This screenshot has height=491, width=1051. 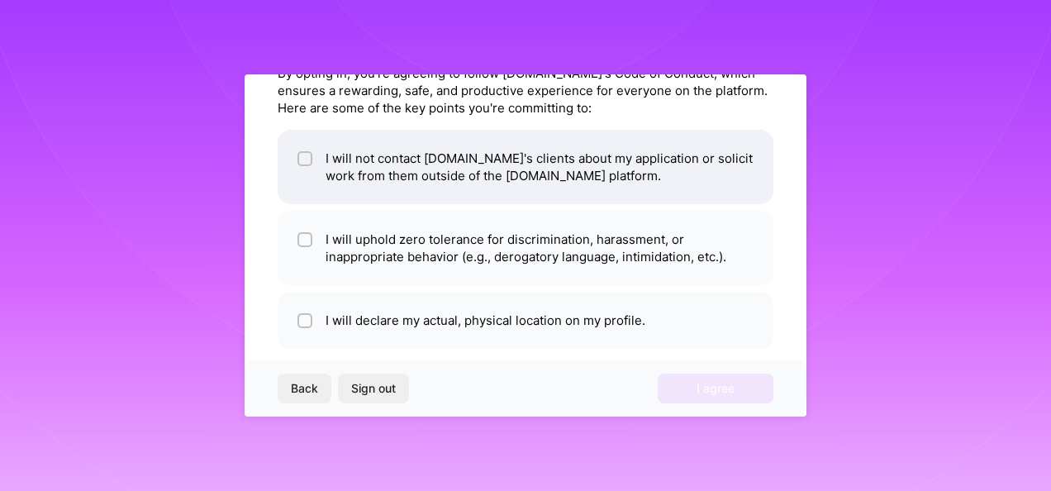 What do you see at coordinates (304, 388) in the screenshot?
I see `span: Back` at bounding box center [304, 388].